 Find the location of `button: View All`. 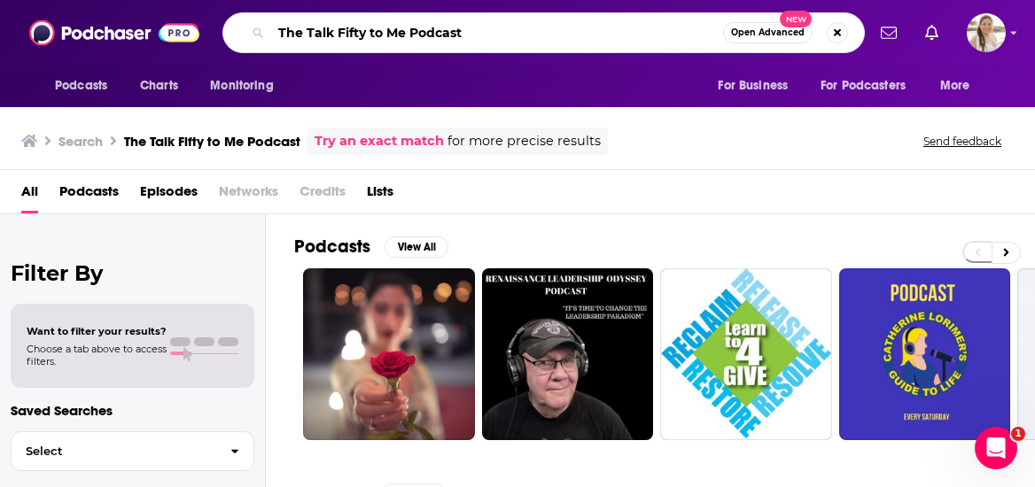

button: View All is located at coordinates (416, 247).